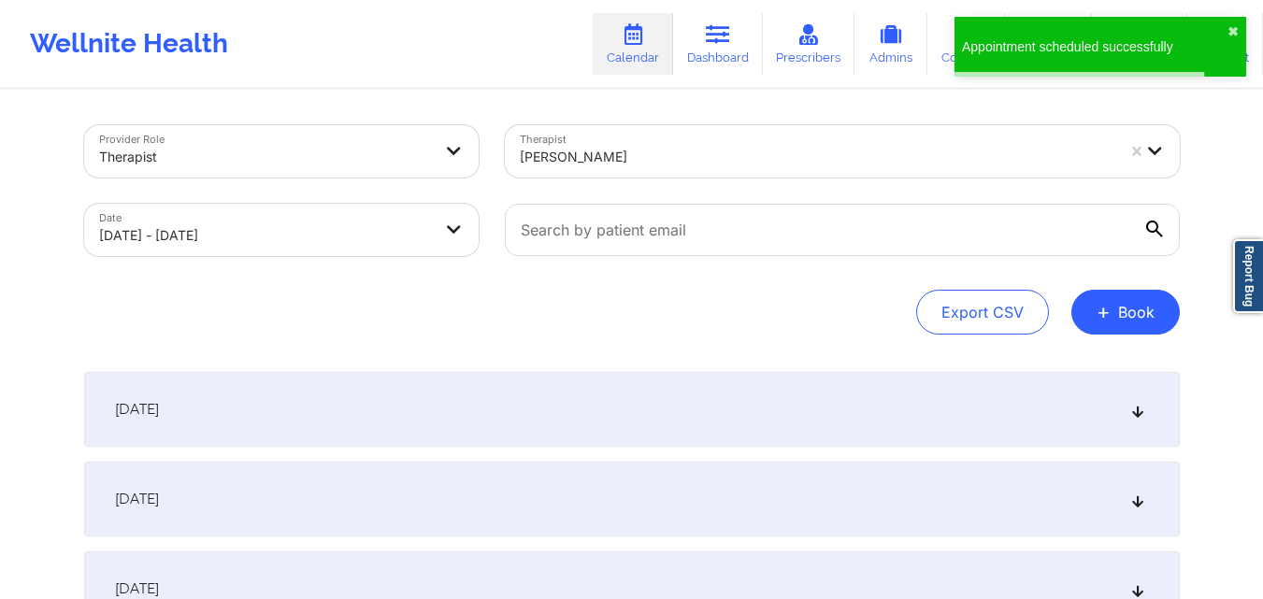 The width and height of the screenshot is (1263, 599). What do you see at coordinates (891, 44) in the screenshot?
I see `a: Admins` at bounding box center [891, 44].